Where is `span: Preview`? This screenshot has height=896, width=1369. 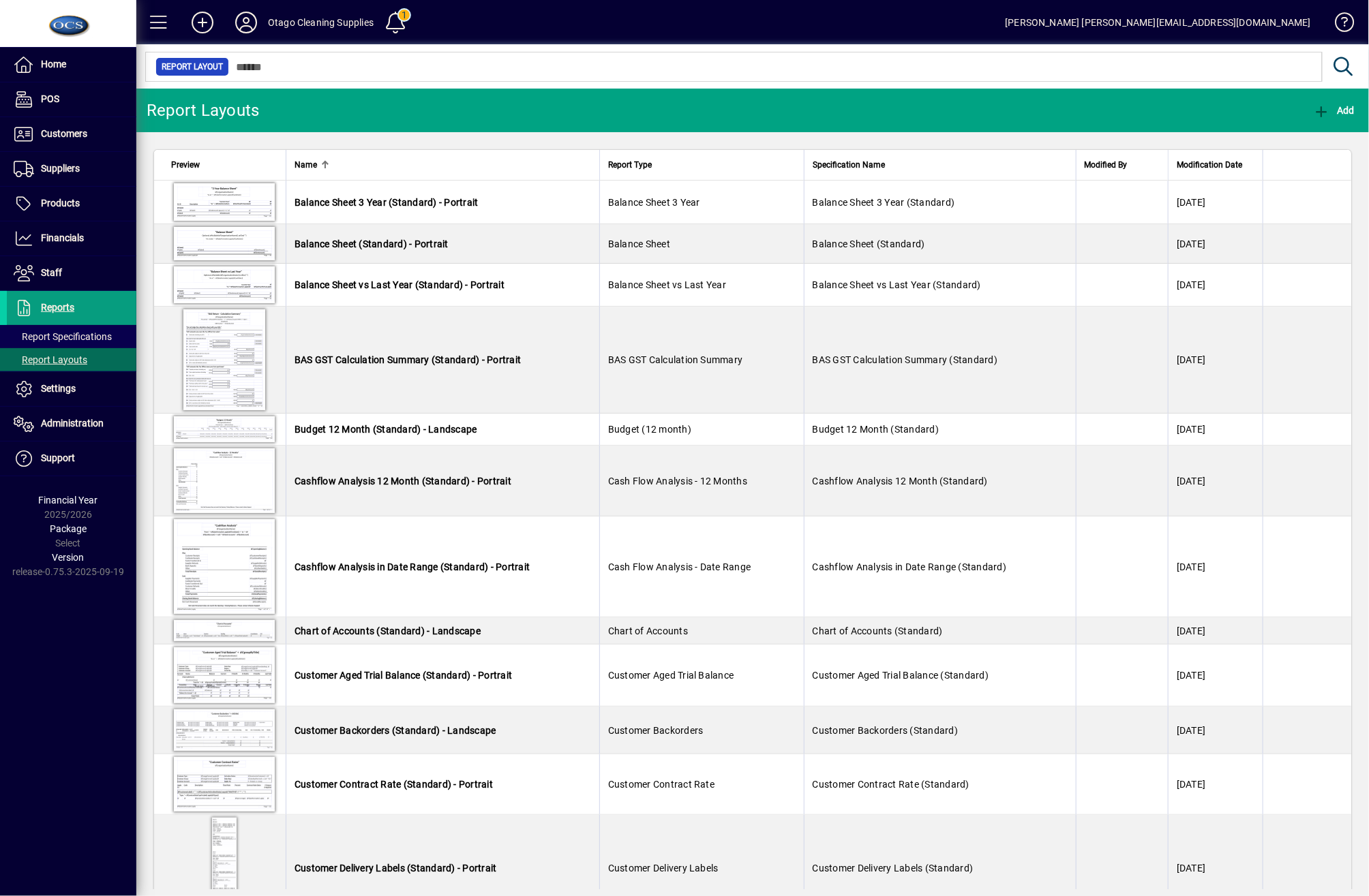
span: Preview is located at coordinates (185, 165).